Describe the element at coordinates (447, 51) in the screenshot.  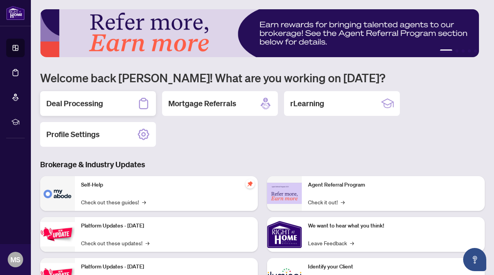
I see `button: 1` at that location.